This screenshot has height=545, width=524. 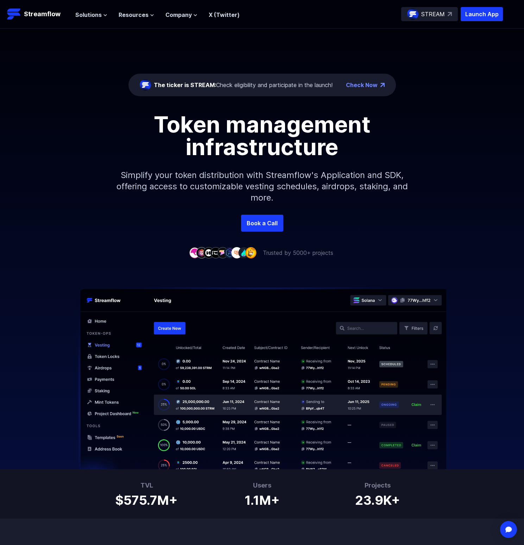 I want to click on div: Open Intercom Messenger, so click(x=509, y=529).